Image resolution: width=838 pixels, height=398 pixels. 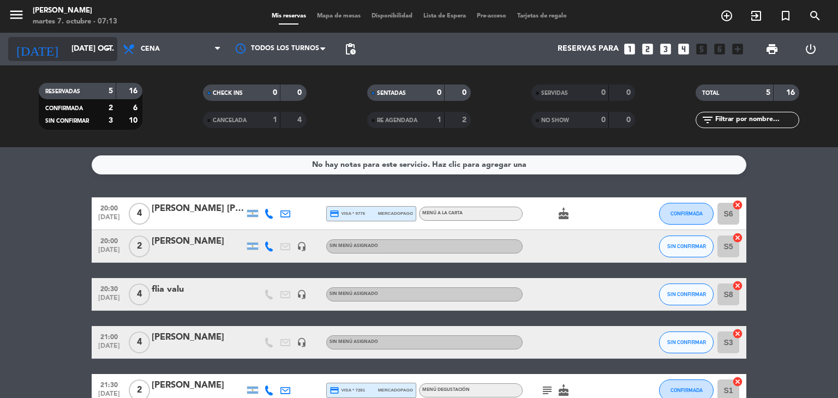 I want to click on span: CHECK INS, so click(x=228, y=93).